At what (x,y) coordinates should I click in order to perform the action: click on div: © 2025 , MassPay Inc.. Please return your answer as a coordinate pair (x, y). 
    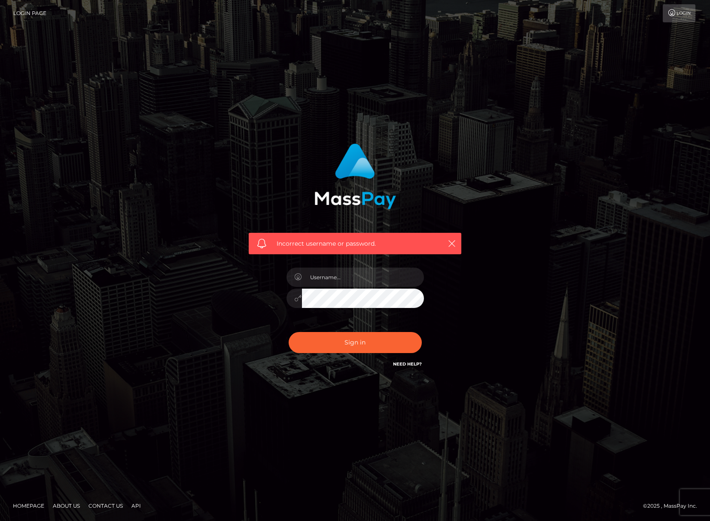
    Looking at the image, I should click on (673, 506).